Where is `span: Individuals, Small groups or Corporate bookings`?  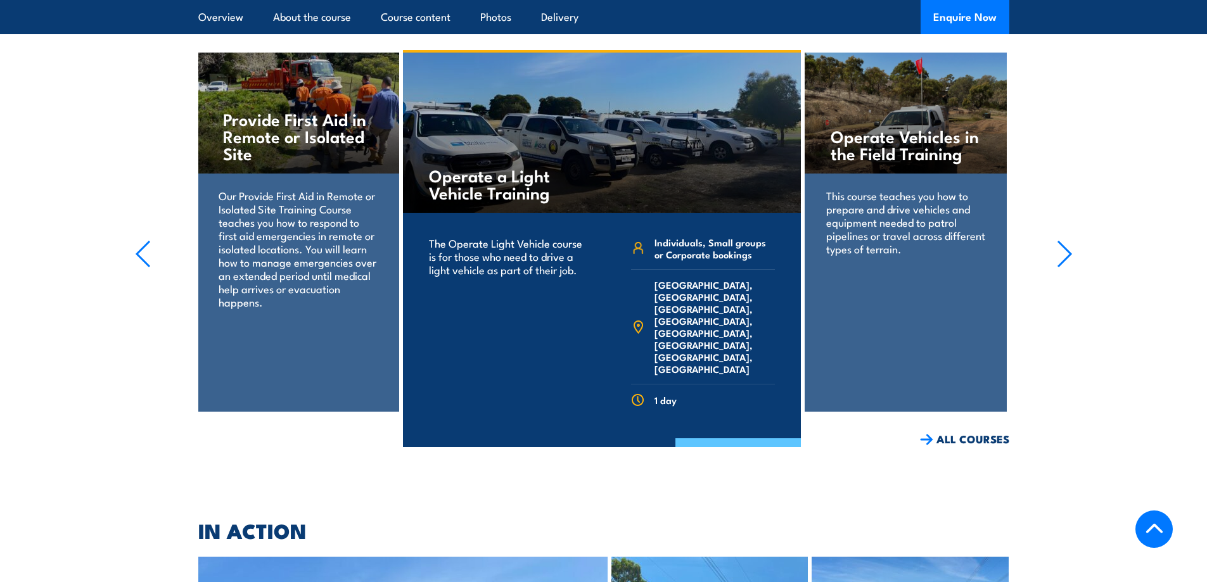 span: Individuals, Small groups or Corporate bookings is located at coordinates (715, 248).